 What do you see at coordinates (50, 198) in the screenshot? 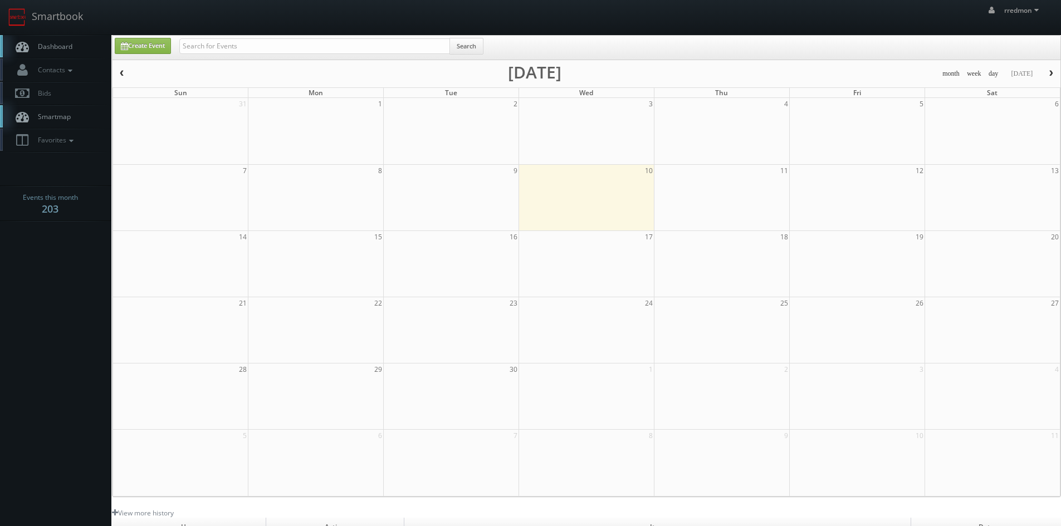
I see `span: Events this month` at bounding box center [50, 198].